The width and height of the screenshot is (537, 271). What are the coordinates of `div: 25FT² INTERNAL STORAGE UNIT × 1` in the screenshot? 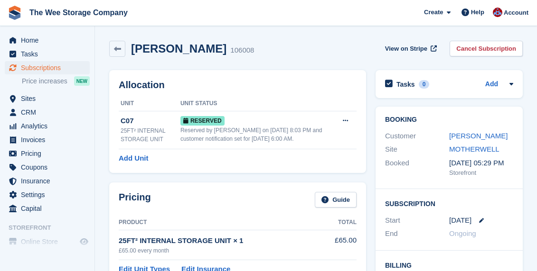 It's located at (220, 241).